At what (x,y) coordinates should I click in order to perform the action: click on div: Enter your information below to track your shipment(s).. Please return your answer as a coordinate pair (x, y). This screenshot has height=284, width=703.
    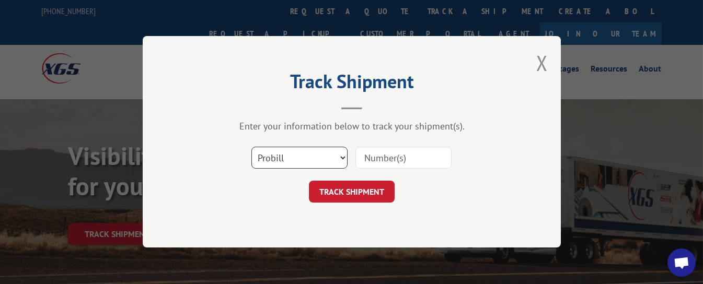
    Looking at the image, I should click on (352, 126).